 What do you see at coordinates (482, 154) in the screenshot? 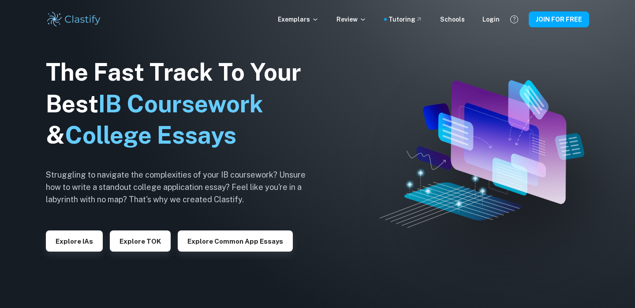
I see `img: Clastify hero` at bounding box center [482, 154].